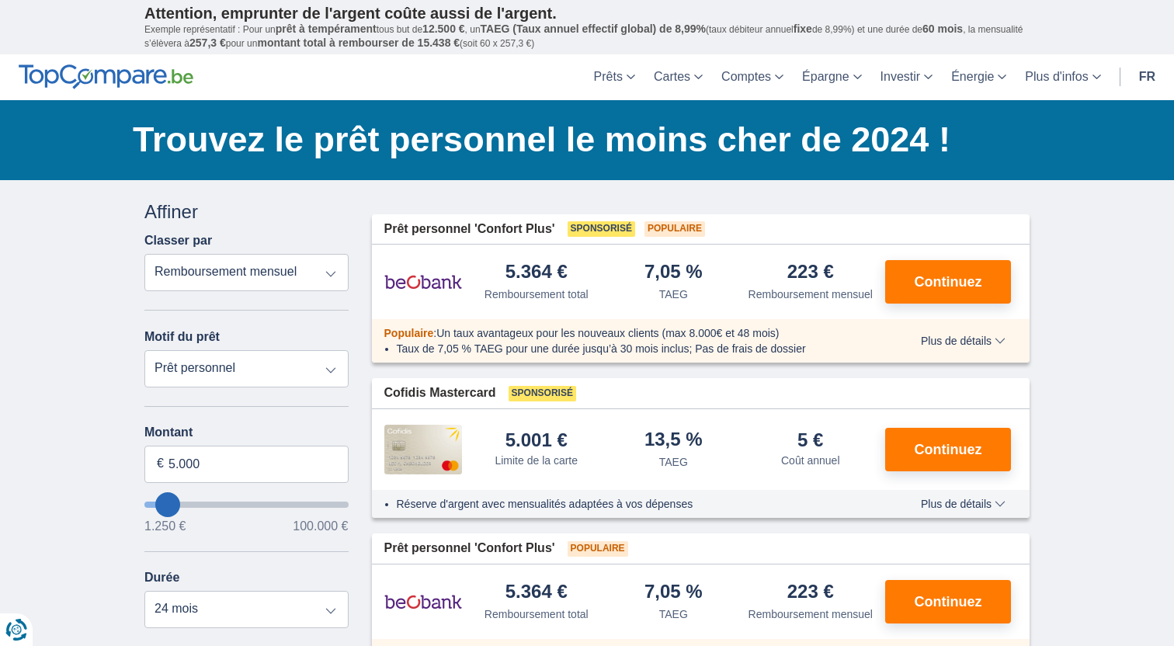 This screenshot has width=1174, height=646. I want to click on div: 5.001 €, so click(537, 440).